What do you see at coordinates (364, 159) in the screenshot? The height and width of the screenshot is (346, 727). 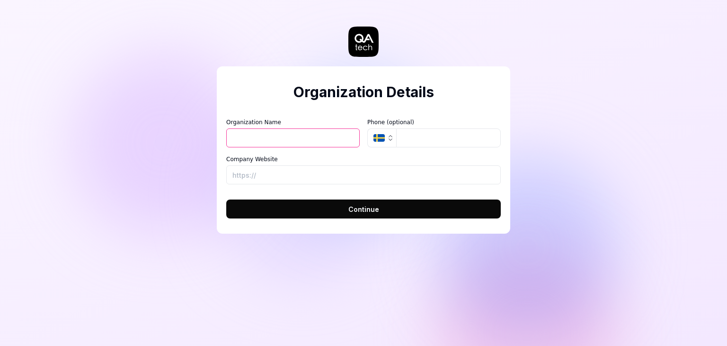 I see `label: Company Website` at bounding box center [364, 159].